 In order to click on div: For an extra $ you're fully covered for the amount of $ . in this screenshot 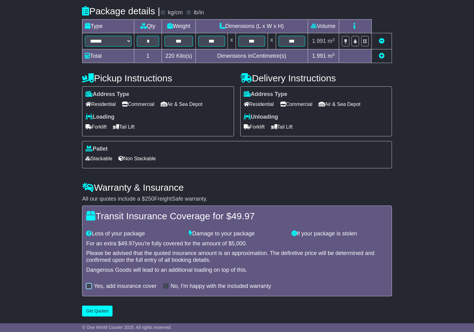, I will do `click(237, 244)`.